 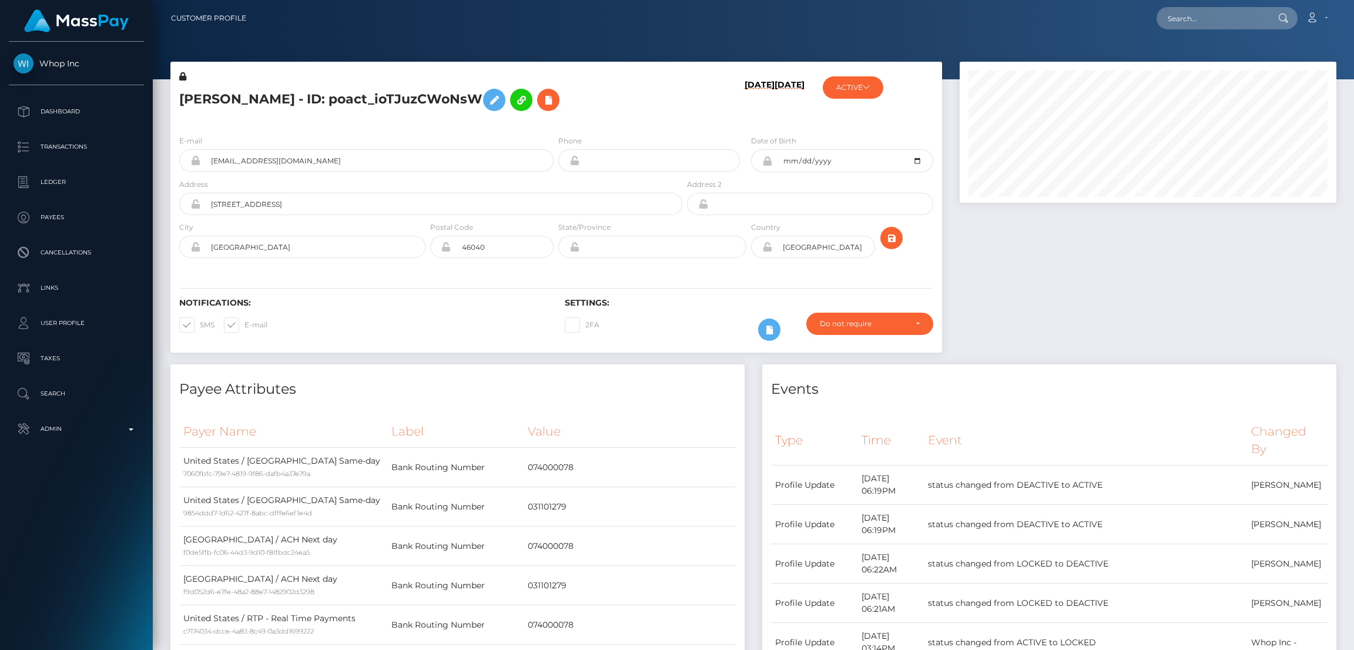 I want to click on label: City, so click(x=186, y=227).